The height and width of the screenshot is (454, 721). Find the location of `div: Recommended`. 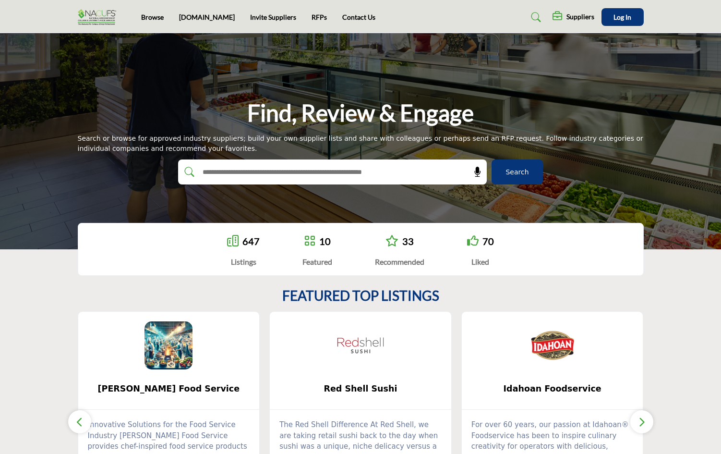

div: Recommended is located at coordinates (399, 262).